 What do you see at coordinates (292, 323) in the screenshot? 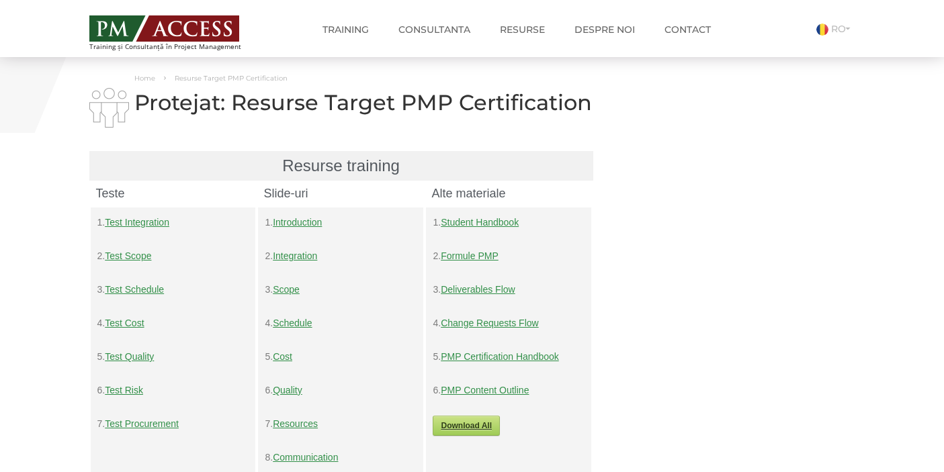
I see `a: Schedule` at bounding box center [292, 323].